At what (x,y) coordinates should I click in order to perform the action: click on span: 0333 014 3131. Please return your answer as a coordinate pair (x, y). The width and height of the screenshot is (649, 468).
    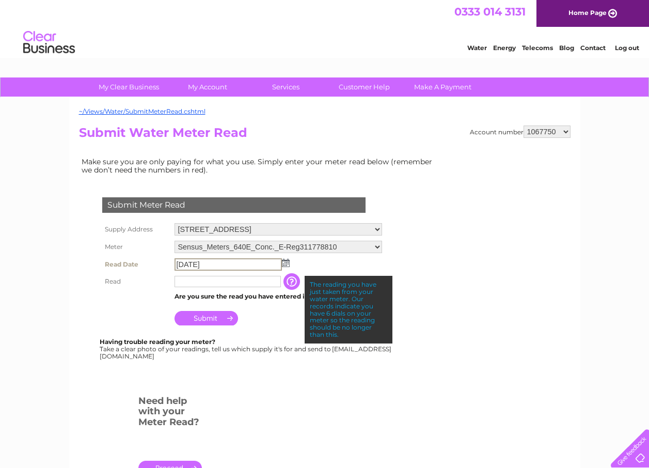
    Looking at the image, I should click on (490, 11).